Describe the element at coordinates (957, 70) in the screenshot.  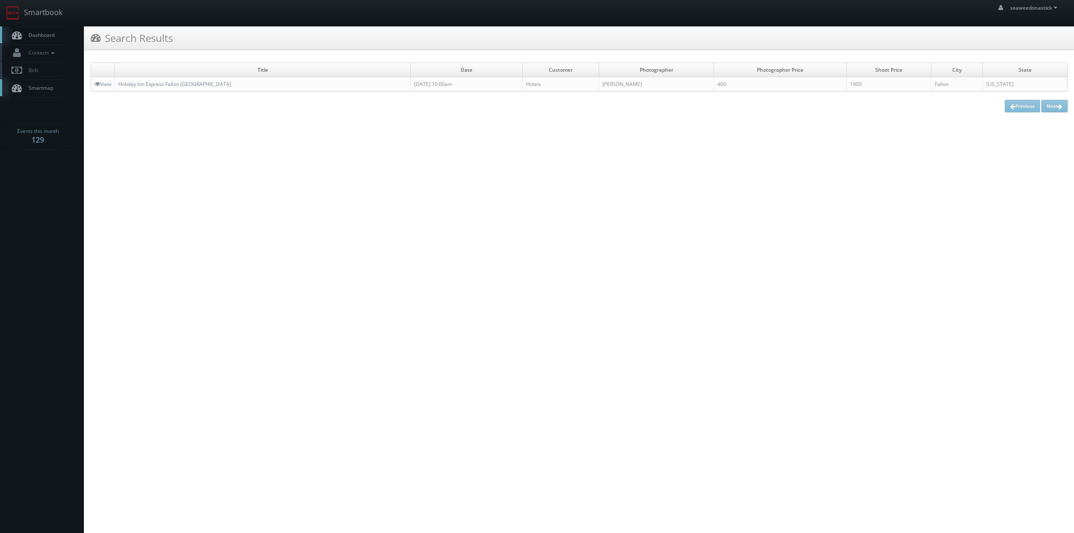
I see `td: City` at that location.